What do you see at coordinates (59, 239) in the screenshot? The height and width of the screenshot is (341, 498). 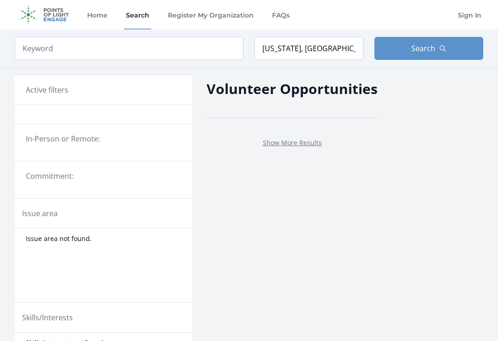 I see `span: Issue area not found.` at bounding box center [59, 239].